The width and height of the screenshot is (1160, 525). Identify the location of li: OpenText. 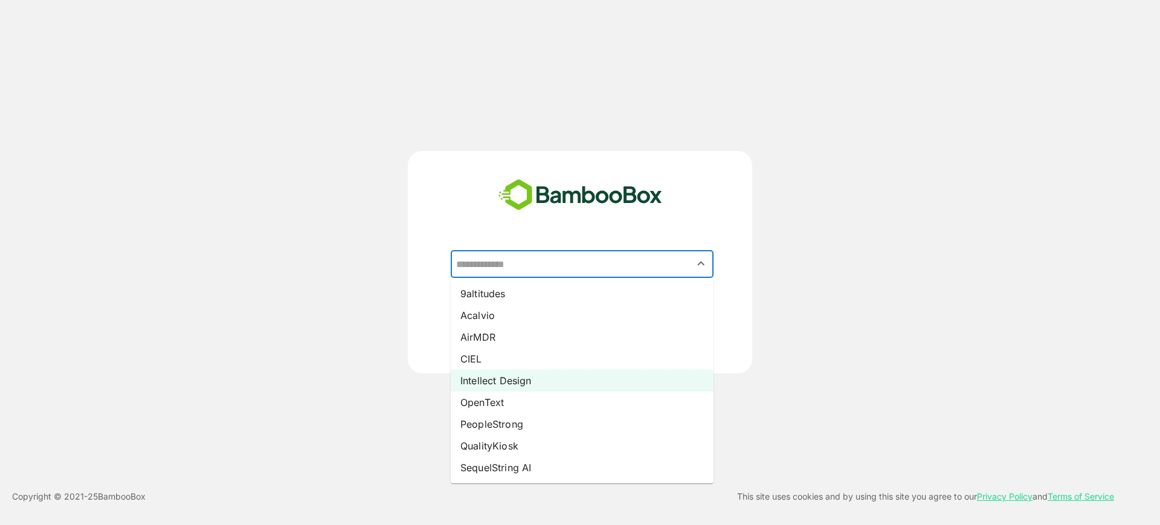
(582, 402).